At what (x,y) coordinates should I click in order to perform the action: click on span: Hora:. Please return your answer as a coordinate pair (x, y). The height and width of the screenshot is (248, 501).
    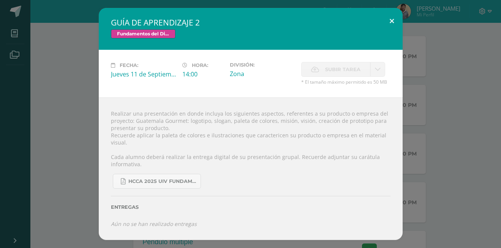
    Looking at the image, I should click on (200, 65).